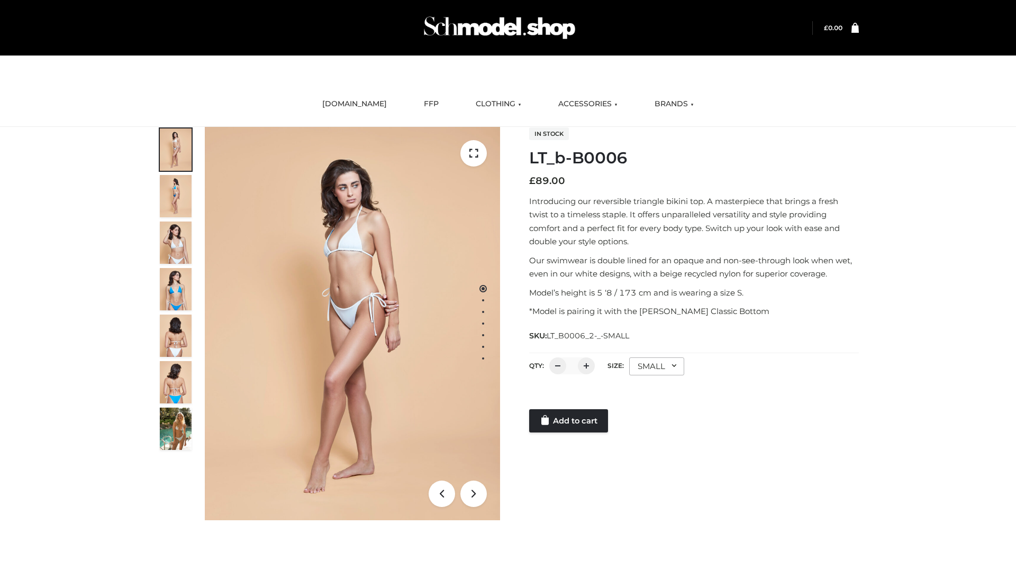 The width and height of the screenshot is (1016, 571). What do you see at coordinates (833, 28) in the screenshot?
I see `bdi: 0.00` at bounding box center [833, 28].